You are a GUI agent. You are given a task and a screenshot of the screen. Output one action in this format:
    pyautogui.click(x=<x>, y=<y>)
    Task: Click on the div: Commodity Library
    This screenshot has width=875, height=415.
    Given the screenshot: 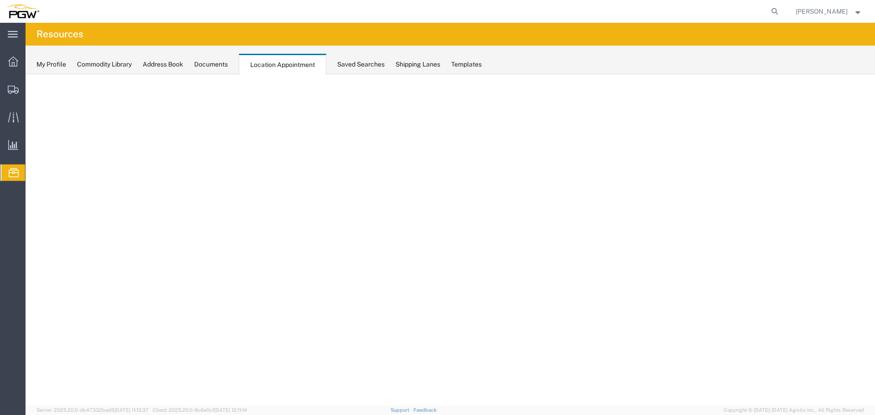 What is the action you would take?
    pyautogui.click(x=104, y=64)
    